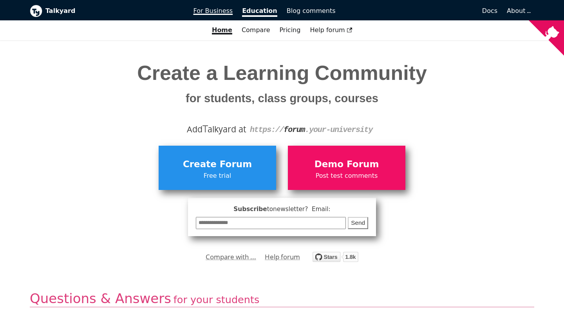  I want to click on span: T, so click(205, 128).